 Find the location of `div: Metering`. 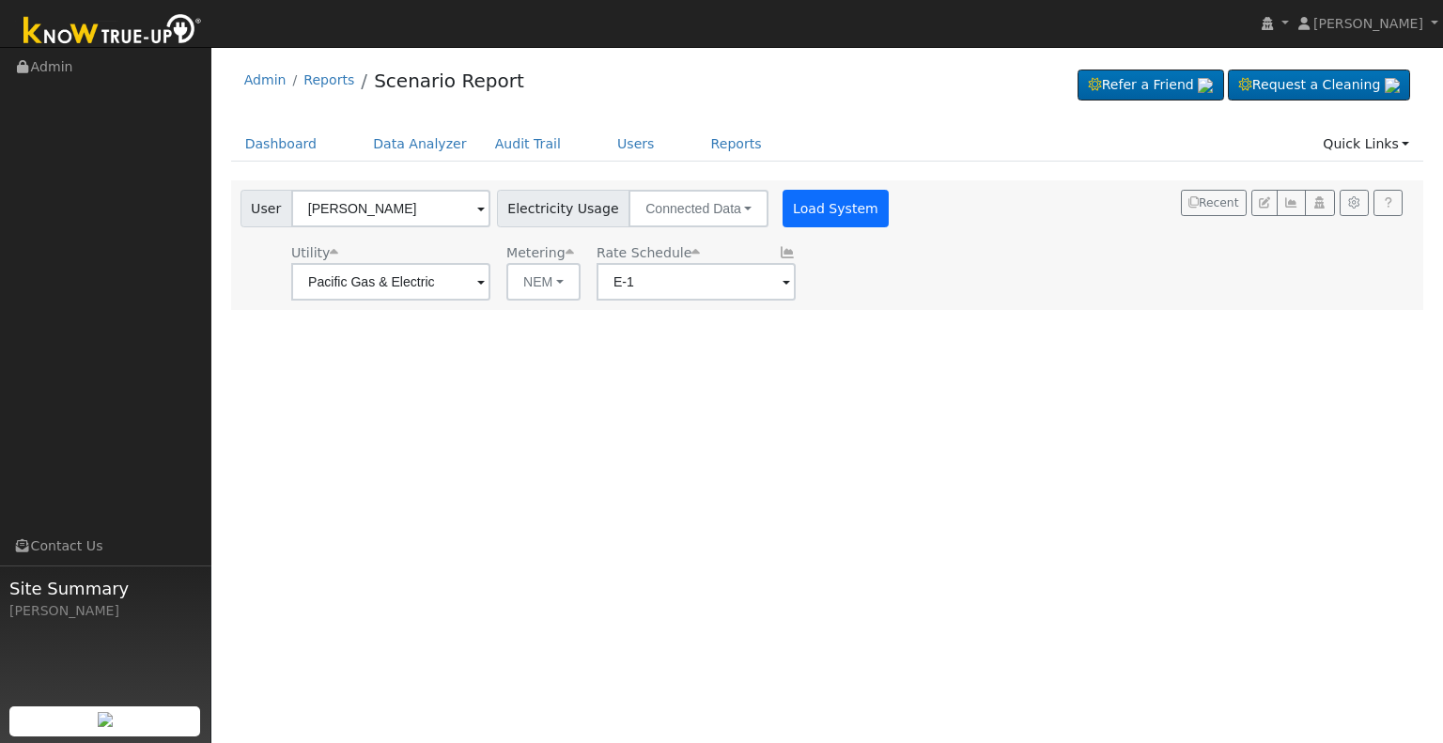

div: Metering is located at coordinates (543, 253).